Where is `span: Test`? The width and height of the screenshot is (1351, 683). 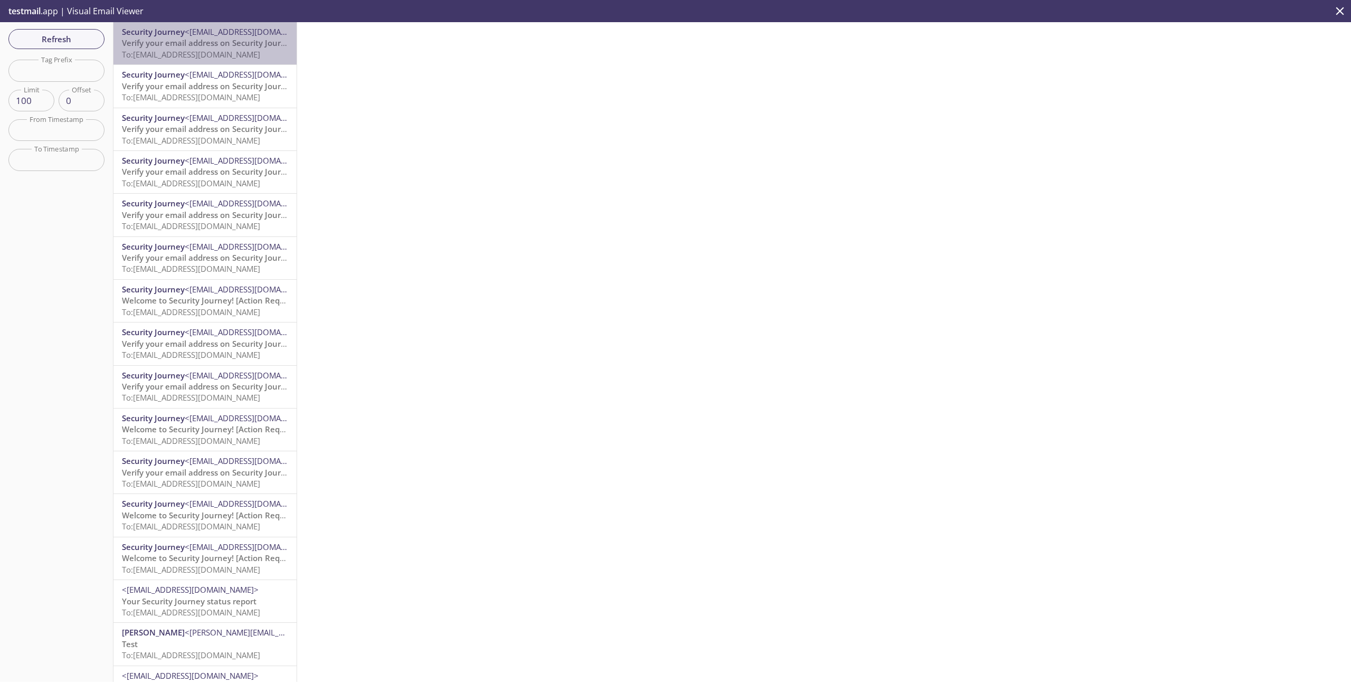 span: Test is located at coordinates (130, 644).